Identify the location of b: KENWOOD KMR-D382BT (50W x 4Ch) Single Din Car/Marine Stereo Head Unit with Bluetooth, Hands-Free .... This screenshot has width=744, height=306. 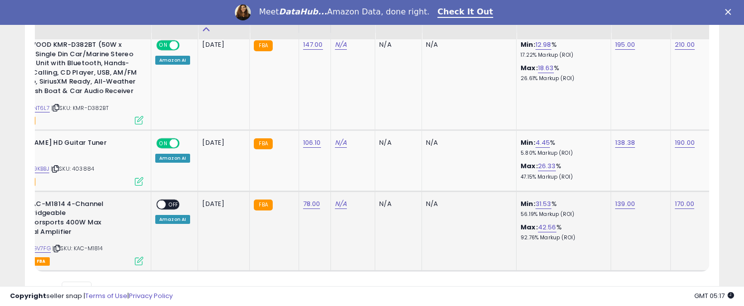
(77, 69).